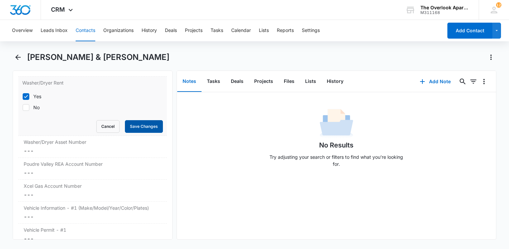 The height and width of the screenshot is (249, 509). Describe the element at coordinates (445, 13) in the screenshot. I see `div: account id` at that location.